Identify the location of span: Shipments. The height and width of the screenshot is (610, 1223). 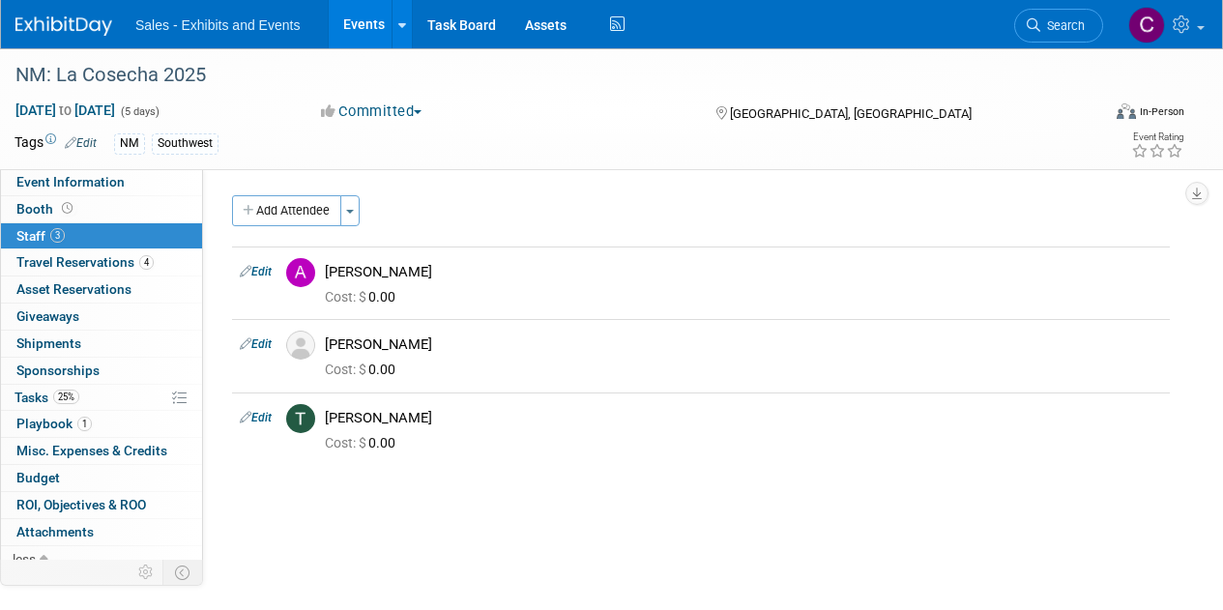
(48, 343).